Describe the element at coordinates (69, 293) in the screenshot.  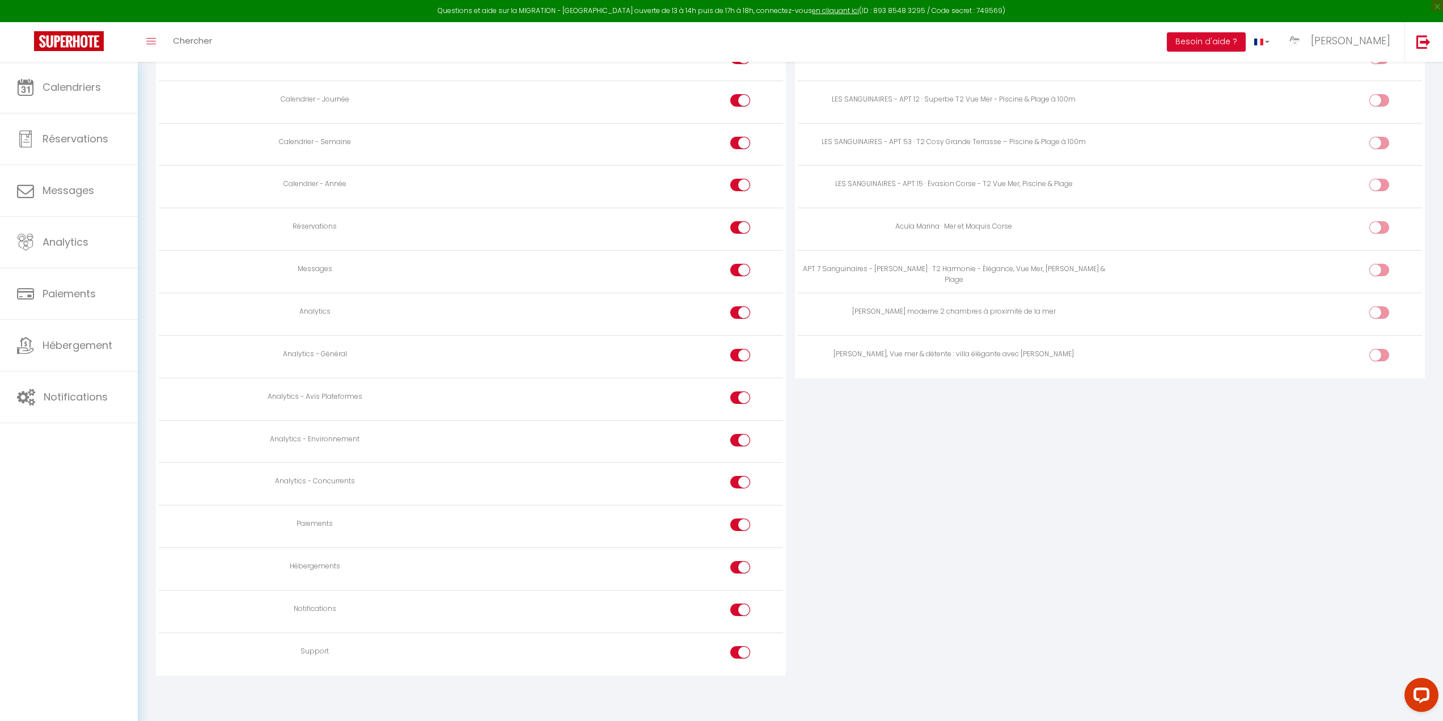
I see `span: Paiements` at that location.